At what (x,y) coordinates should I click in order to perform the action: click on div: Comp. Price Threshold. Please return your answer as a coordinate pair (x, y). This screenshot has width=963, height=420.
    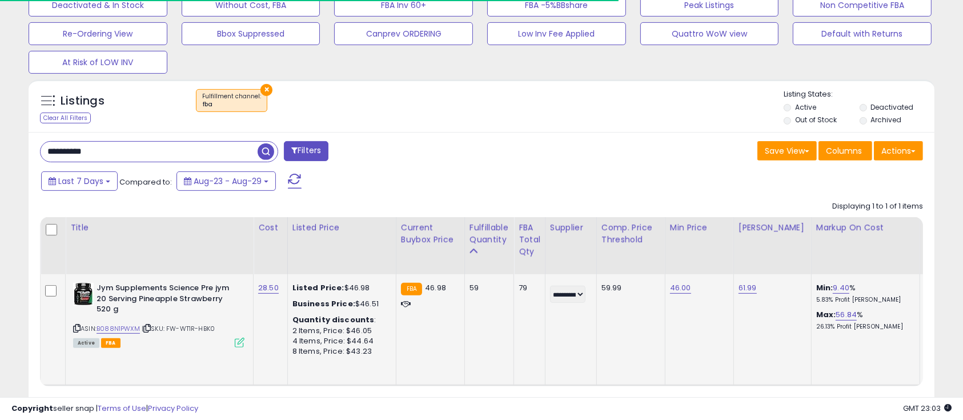
    Looking at the image, I should click on (631, 234).